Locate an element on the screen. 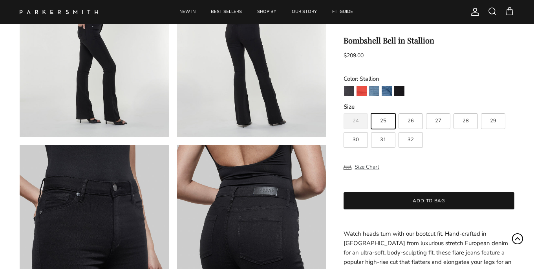 Image resolution: width=534 pixels, height=269 pixels. button: Size Chart is located at coordinates (361, 167).